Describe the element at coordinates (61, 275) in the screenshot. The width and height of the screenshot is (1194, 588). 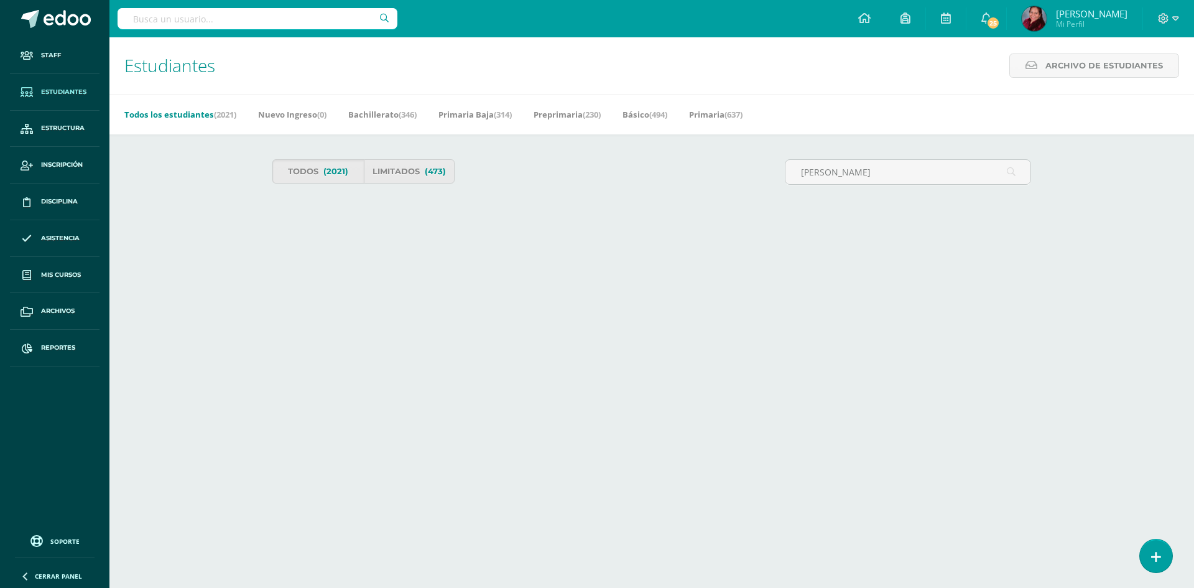
I see `span: Mis cursos` at that location.